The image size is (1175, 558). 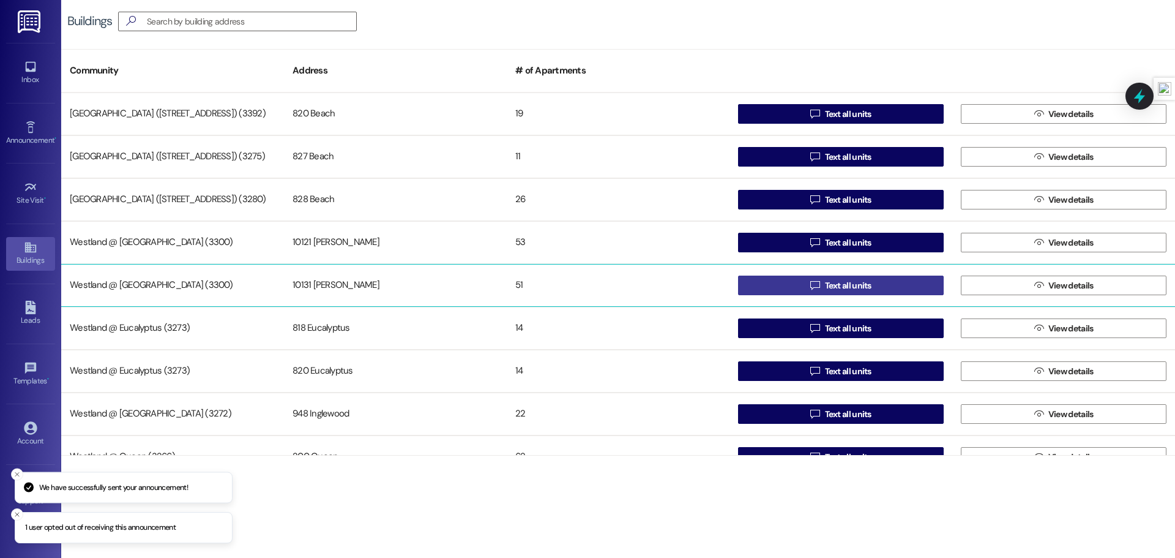 I want to click on a: Templates •, so click(x=31, y=374).